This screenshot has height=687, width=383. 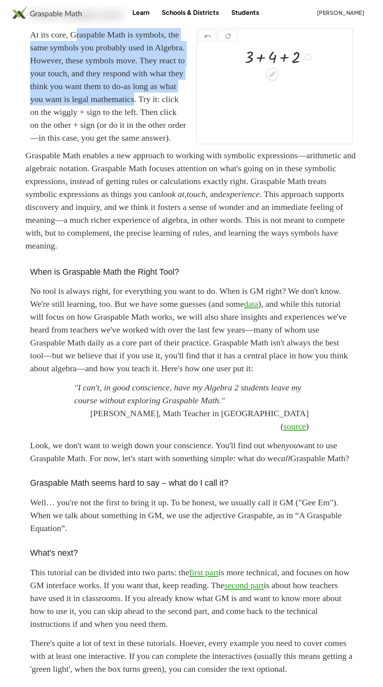 What do you see at coordinates (191, 515) in the screenshot?
I see `div: Well… you're not the first to bring it up. To be honest, we usually call it GM ("Gee Em"). When w...` at bounding box center [191, 515].